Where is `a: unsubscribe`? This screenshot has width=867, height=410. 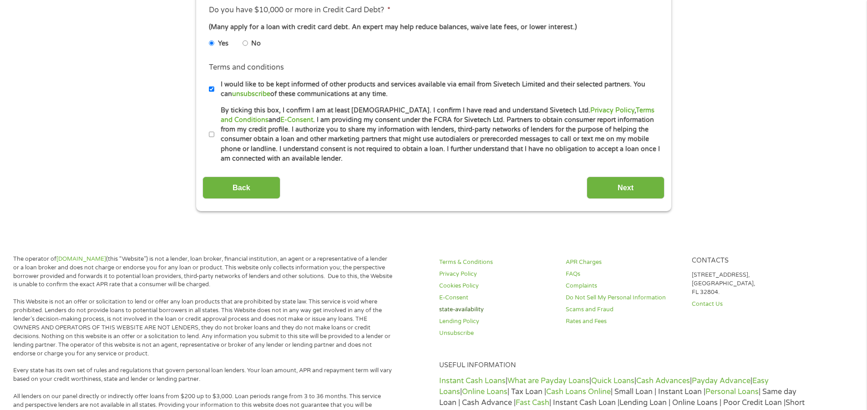 a: unsubscribe is located at coordinates (251, 94).